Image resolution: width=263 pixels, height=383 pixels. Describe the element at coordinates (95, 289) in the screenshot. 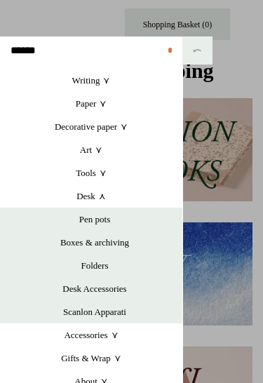

I see `a: Desk Accessories` at that location.